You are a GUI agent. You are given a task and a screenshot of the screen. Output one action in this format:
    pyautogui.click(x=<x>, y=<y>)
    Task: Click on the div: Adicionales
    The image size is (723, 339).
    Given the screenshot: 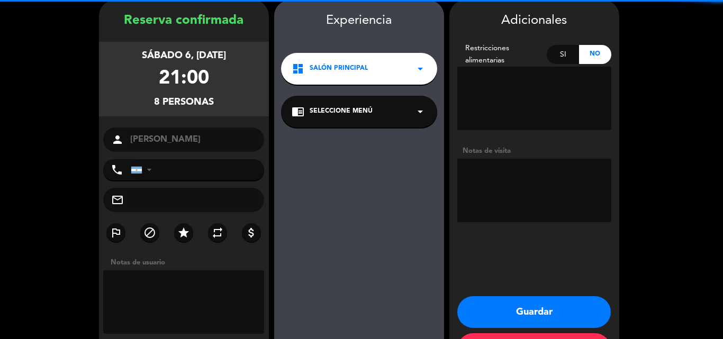 What is the action you would take?
    pyautogui.click(x=534, y=21)
    